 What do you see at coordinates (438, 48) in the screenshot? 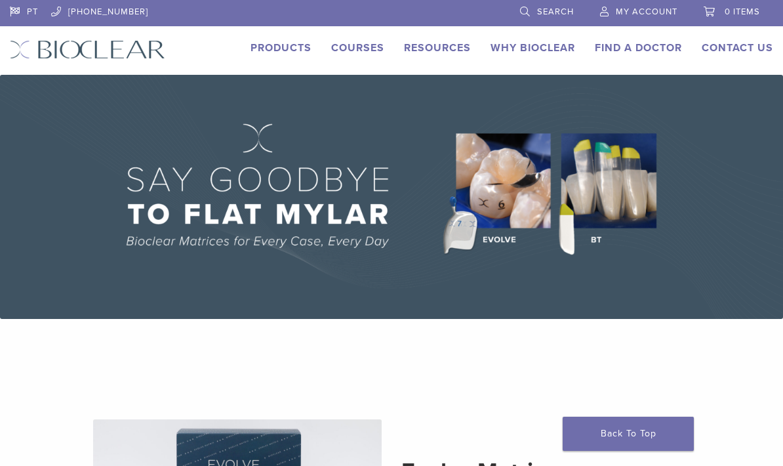
I see `a: Resources` at bounding box center [438, 48].